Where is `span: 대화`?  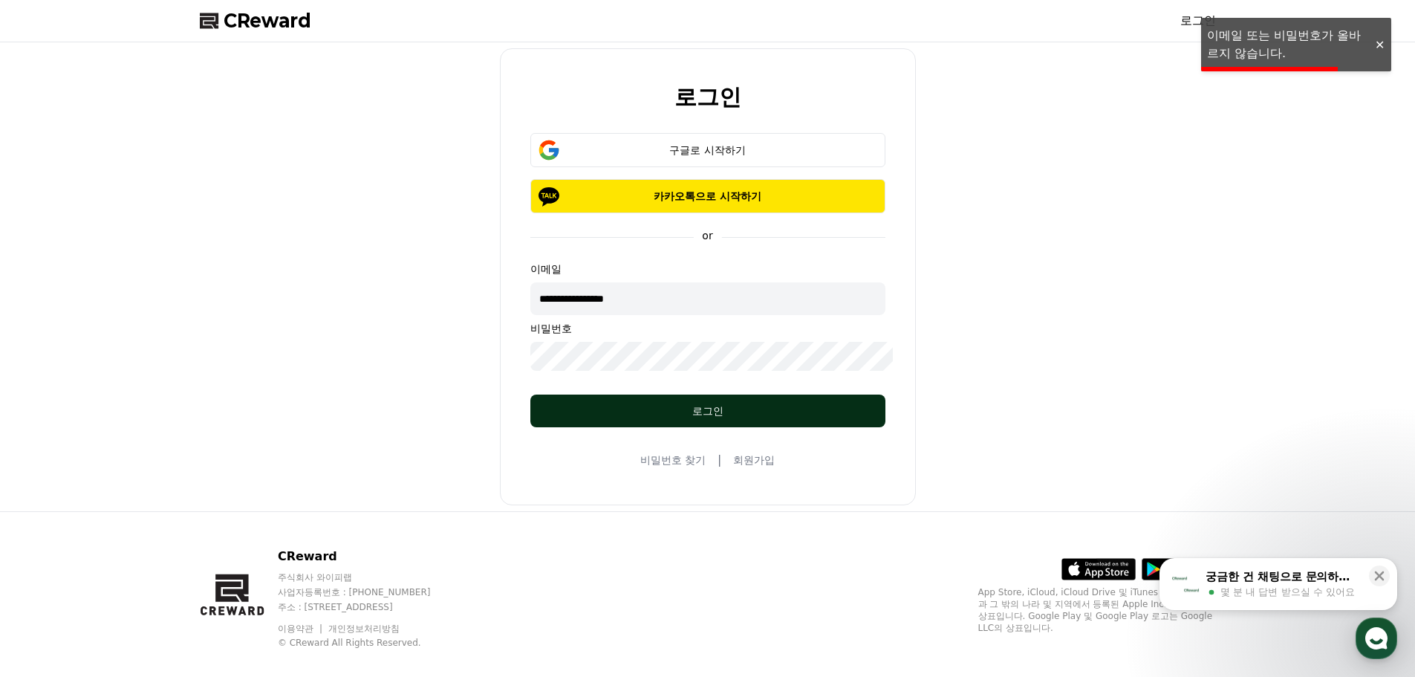
span: 대화 is located at coordinates (145, 500).